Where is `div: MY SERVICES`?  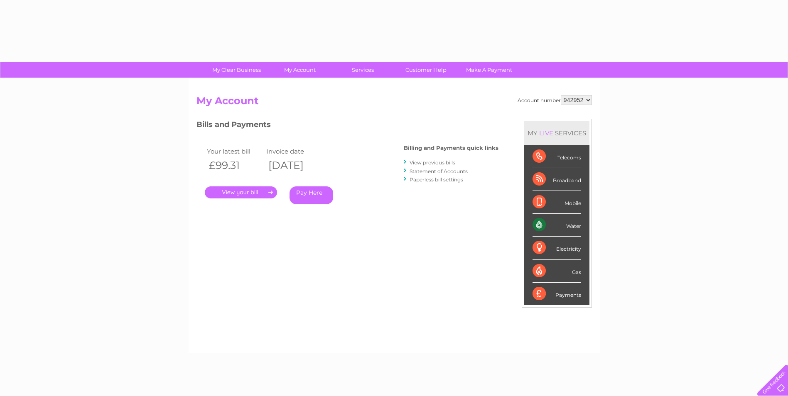 div: MY SERVICES is located at coordinates (557, 133).